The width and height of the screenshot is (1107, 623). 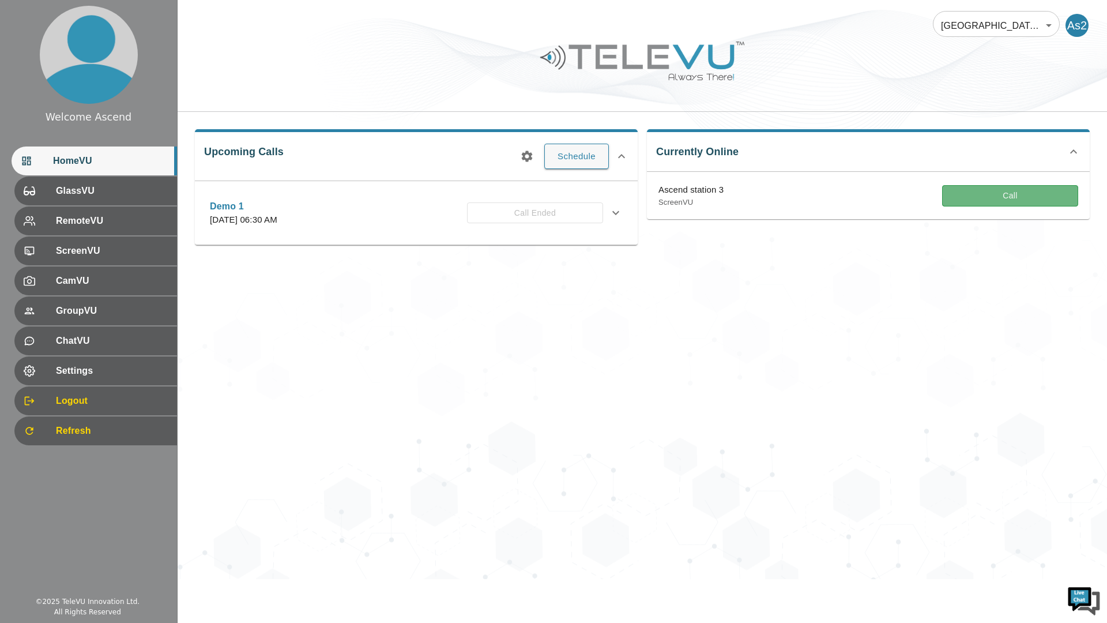 What do you see at coordinates (94, 161) in the screenshot?
I see `div: HomeVU` at bounding box center [94, 161].